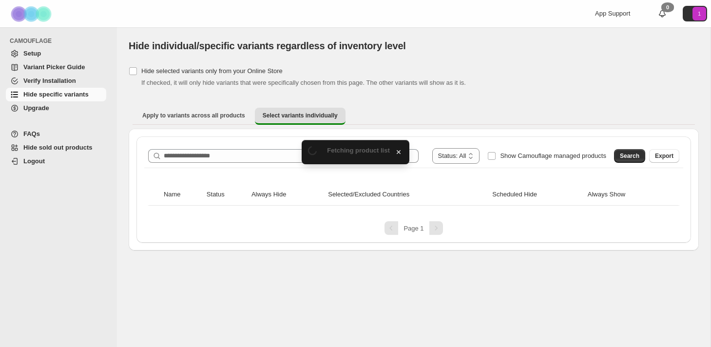  What do you see at coordinates (630, 156) in the screenshot?
I see `span: Search` at bounding box center [630, 156].